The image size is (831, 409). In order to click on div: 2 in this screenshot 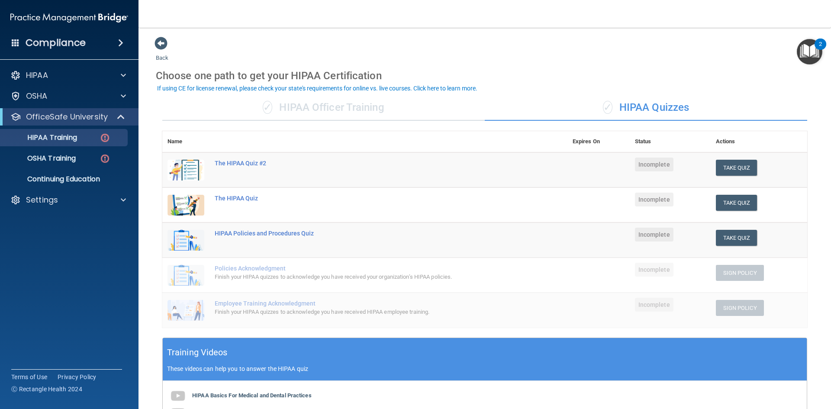, I will do `click(820, 50)`.